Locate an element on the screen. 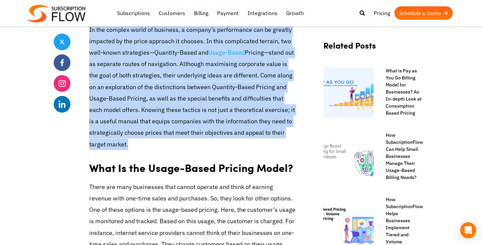 Image resolution: width=483 pixels, height=245 pixels. a: Billing is located at coordinates (201, 13).